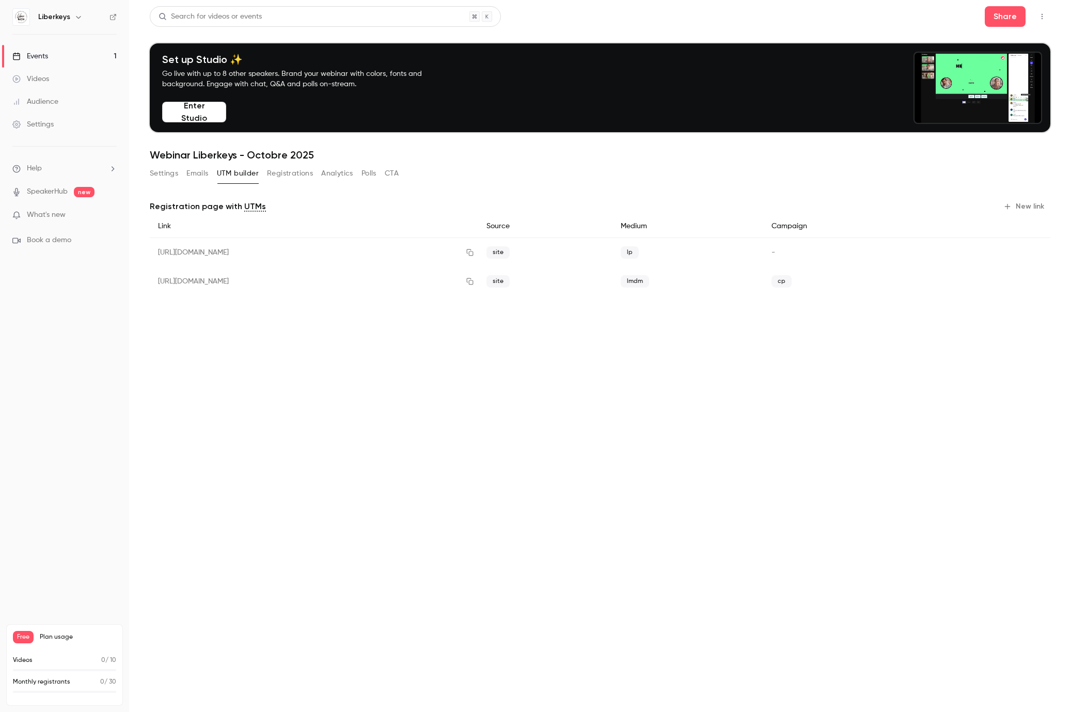  I want to click on span: lp, so click(629, 252).